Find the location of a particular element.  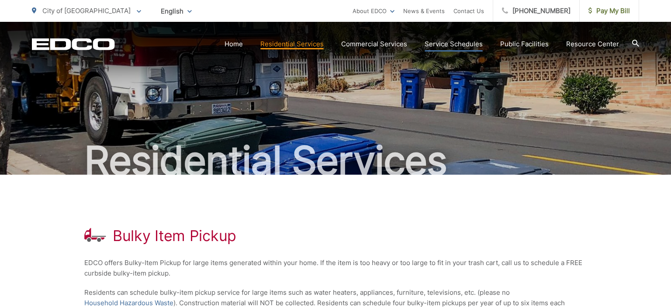

a: Contact Us is located at coordinates (469, 11).